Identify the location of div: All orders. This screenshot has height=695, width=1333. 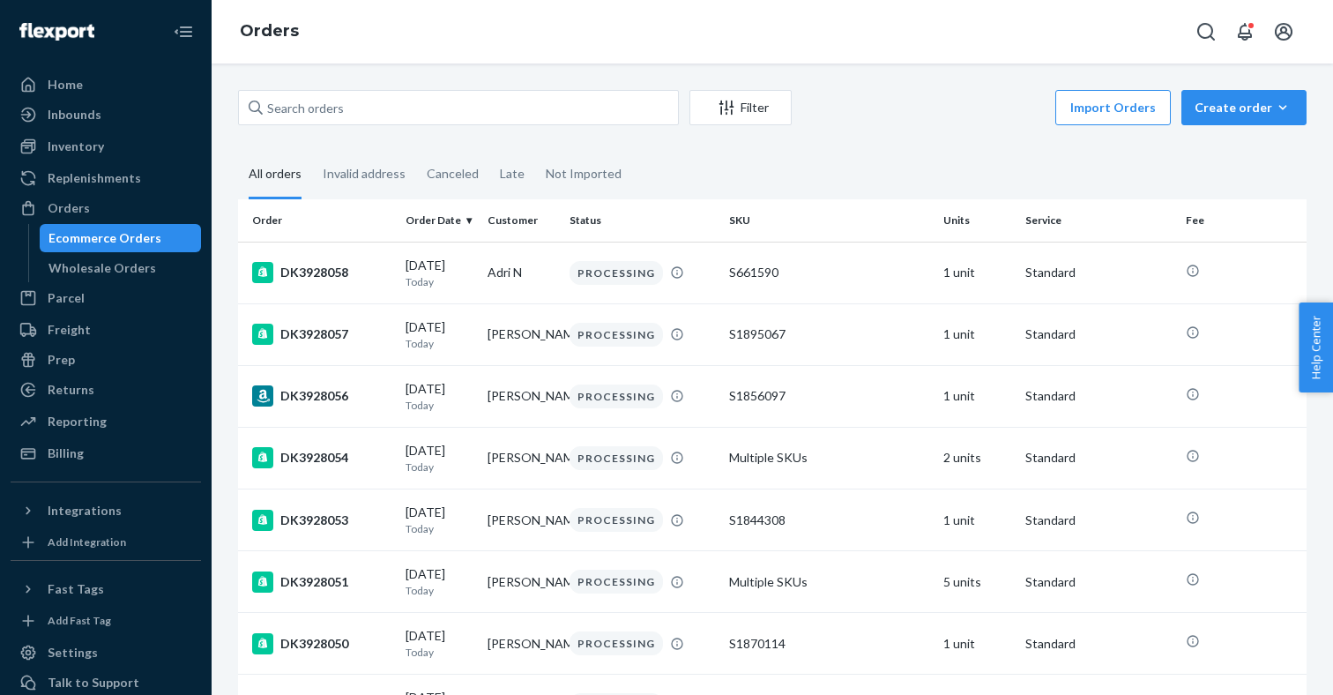
(275, 175).